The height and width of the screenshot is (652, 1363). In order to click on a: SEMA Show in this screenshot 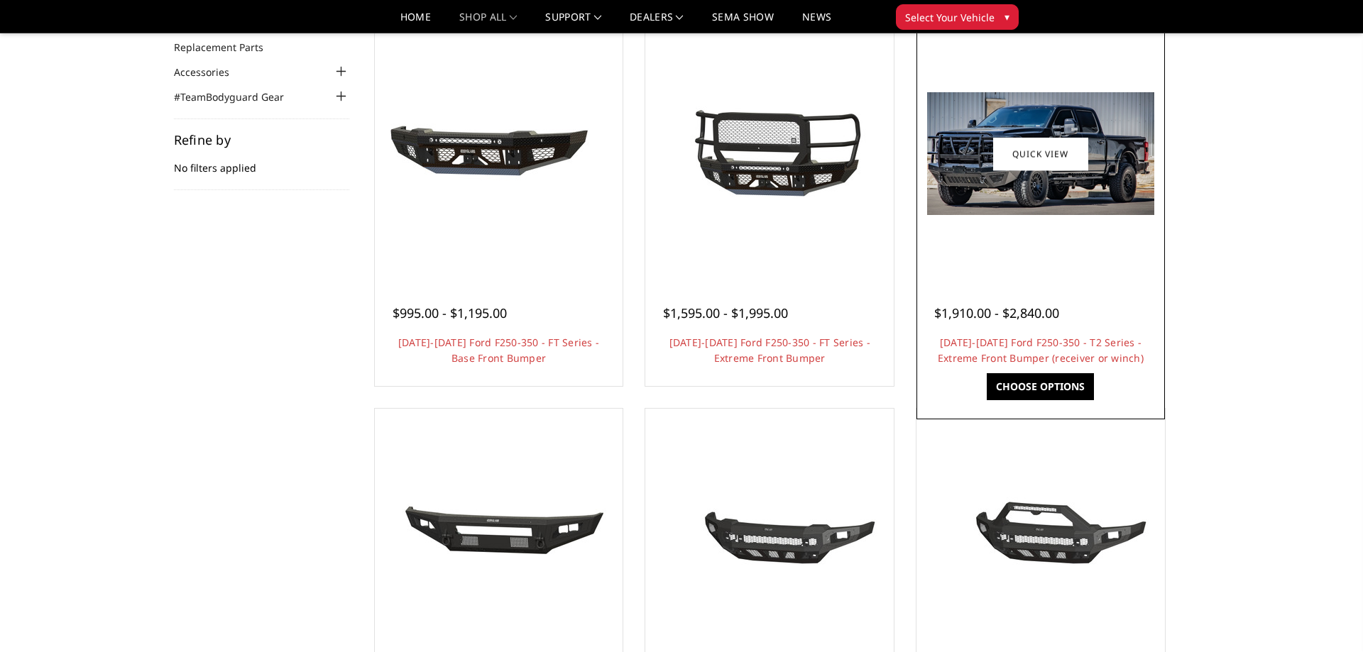, I will do `click(742, 22)`.